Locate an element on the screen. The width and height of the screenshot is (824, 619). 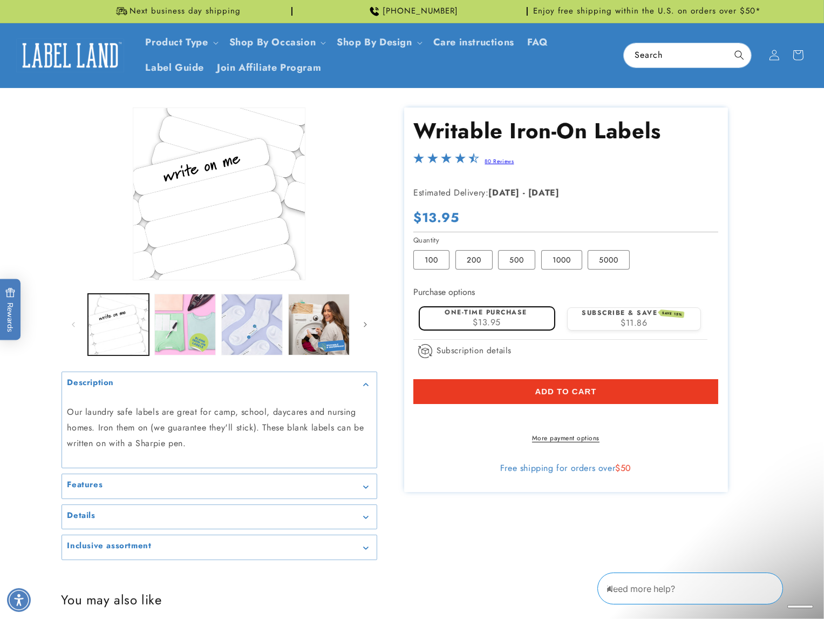
button: Slide right is located at coordinates (365, 324).